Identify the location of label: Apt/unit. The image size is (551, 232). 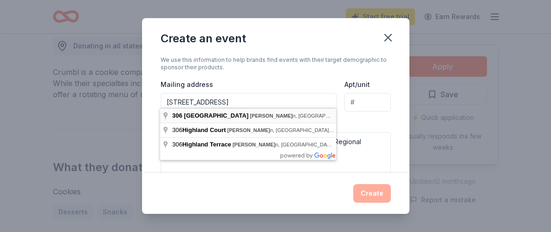
(357, 84).